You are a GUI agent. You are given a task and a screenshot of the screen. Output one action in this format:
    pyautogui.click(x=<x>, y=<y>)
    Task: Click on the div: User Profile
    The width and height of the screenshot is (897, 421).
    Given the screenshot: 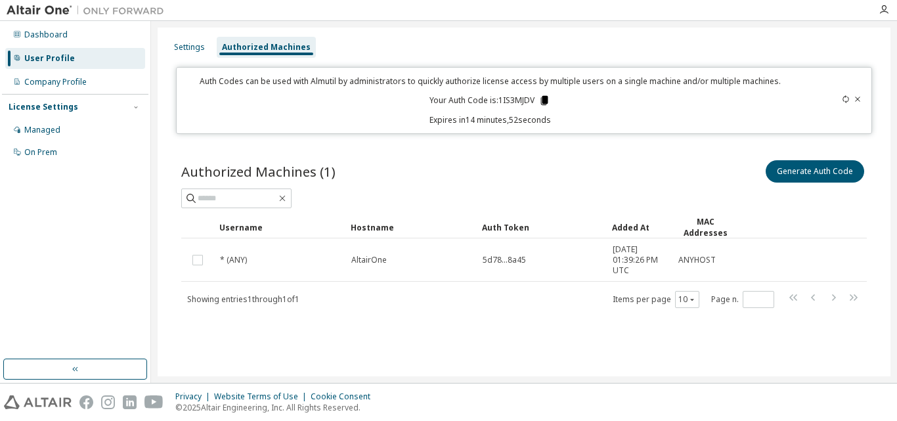 What is the action you would take?
    pyautogui.click(x=49, y=58)
    